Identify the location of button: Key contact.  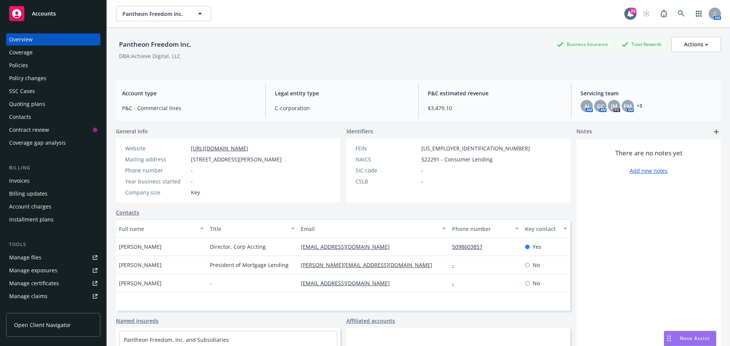
(546, 229).